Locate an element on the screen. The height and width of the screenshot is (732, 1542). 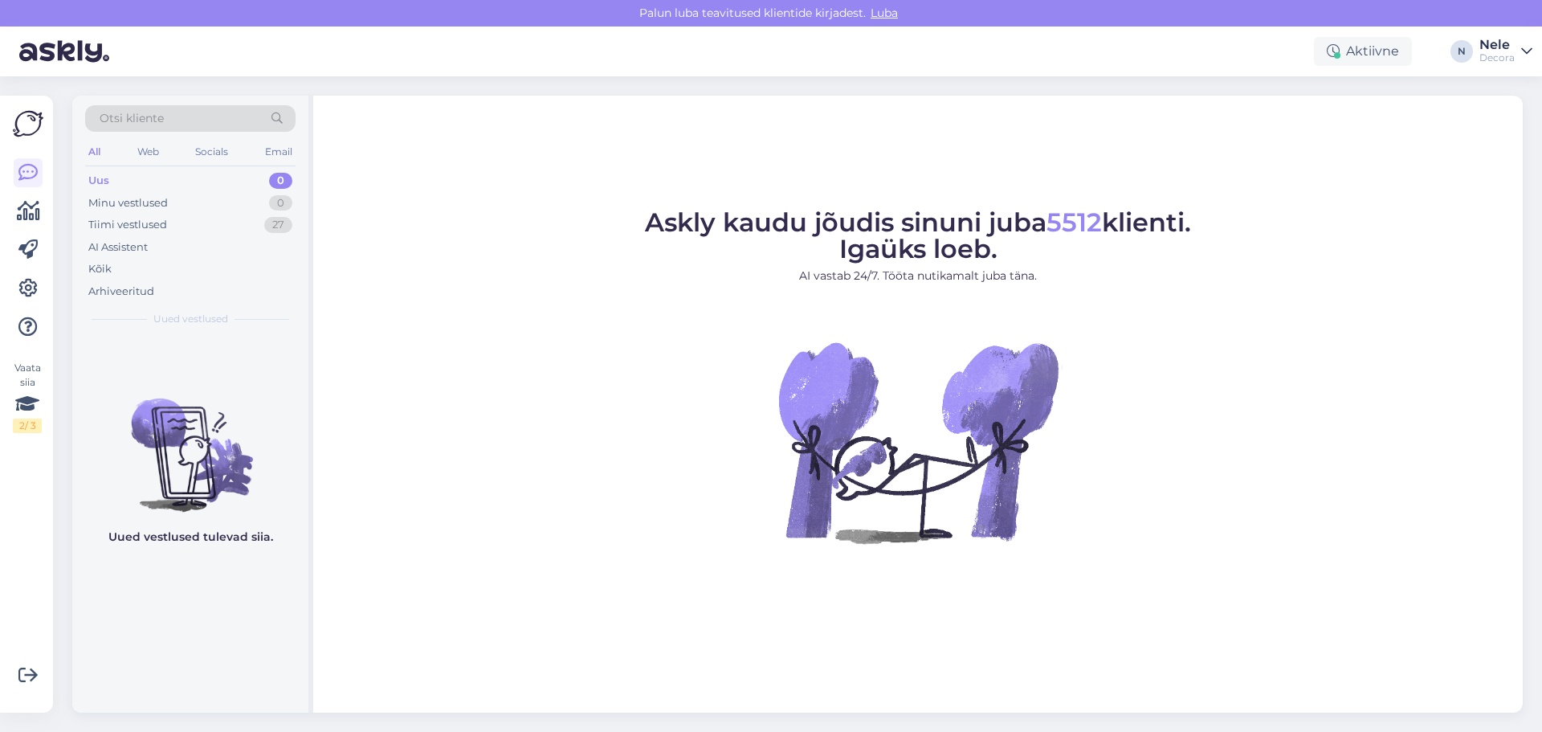
p: Uued vestlused tulevad siia. is located at coordinates (190, 536).